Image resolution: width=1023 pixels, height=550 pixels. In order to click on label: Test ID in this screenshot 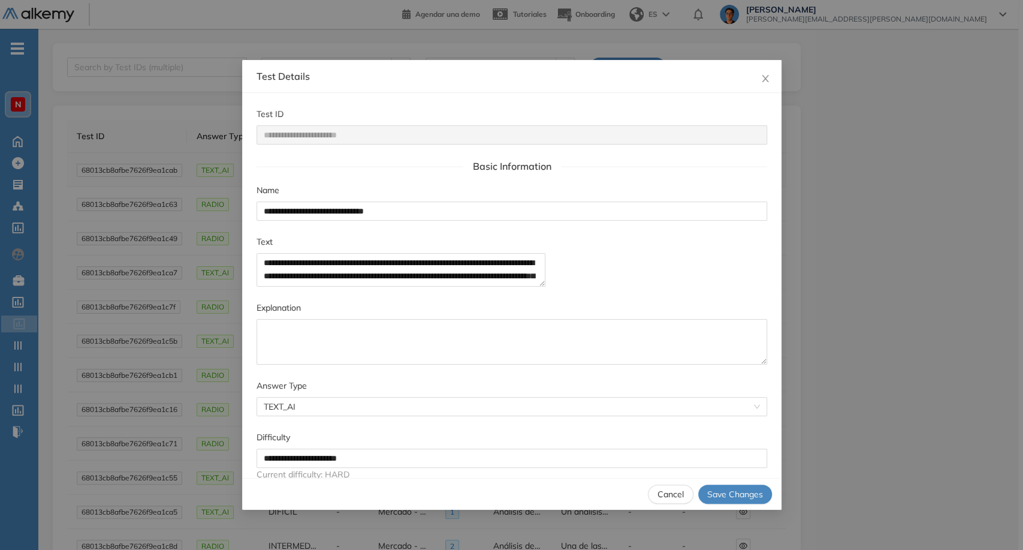, I will do `click(270, 114)`.